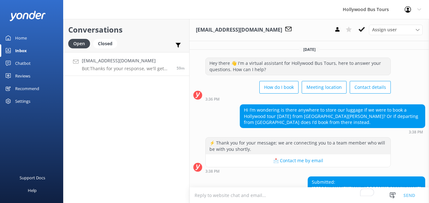 The image size is (429, 203). What do you see at coordinates (105, 44) in the screenshot?
I see `div: Closed` at bounding box center [105, 44].